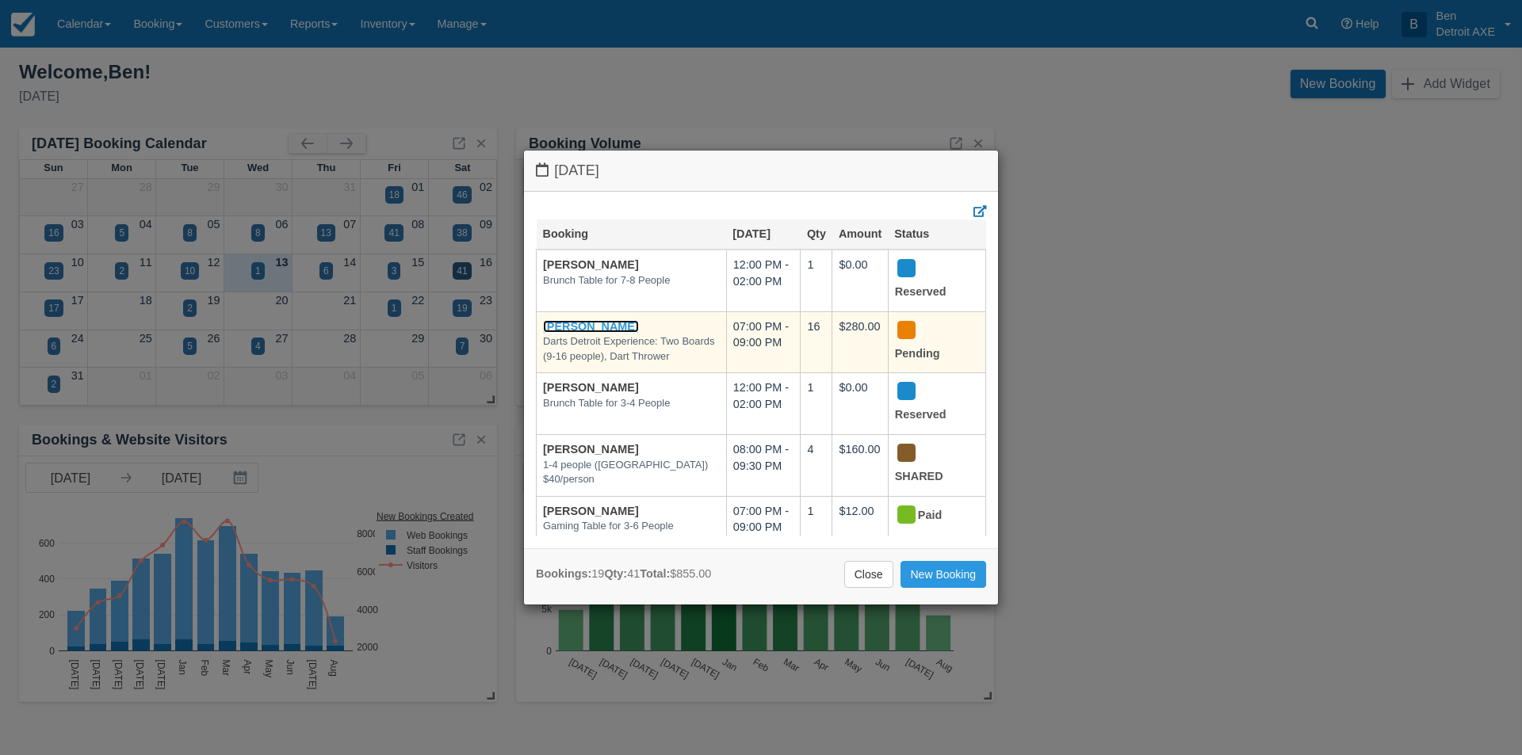 This screenshot has height=755, width=1522. What do you see at coordinates (816, 342) in the screenshot?
I see `td: 16` at bounding box center [816, 342].